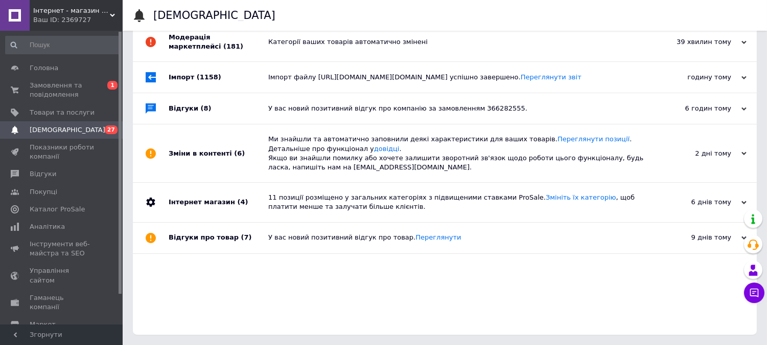 This screenshot has height=345, width=767. Describe the element at coordinates (62, 302) in the screenshot. I see `span: Гаманець компанії` at that location.